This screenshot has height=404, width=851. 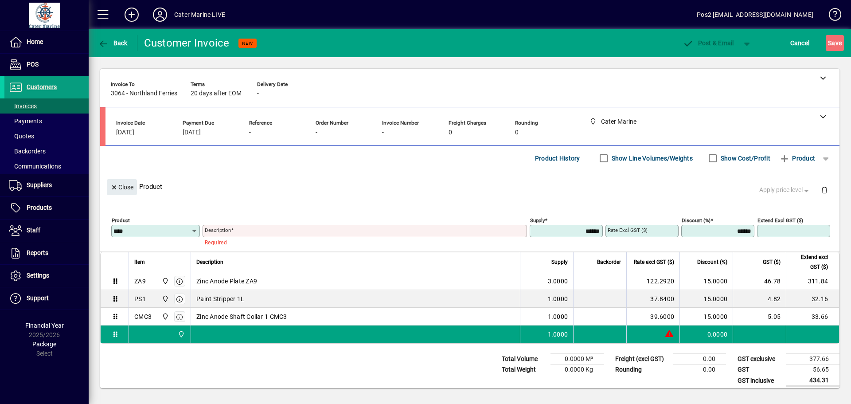 What do you see at coordinates (712, 262) in the screenshot?
I see `span: Discount (%)` at bounding box center [712, 262].